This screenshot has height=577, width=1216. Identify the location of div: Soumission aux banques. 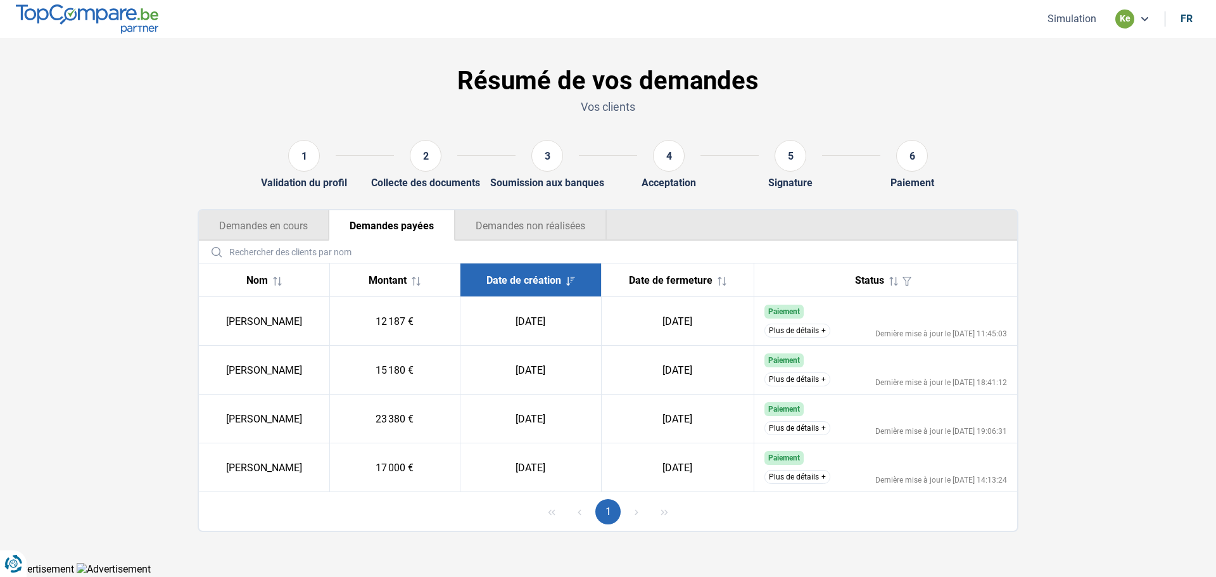
(547, 182).